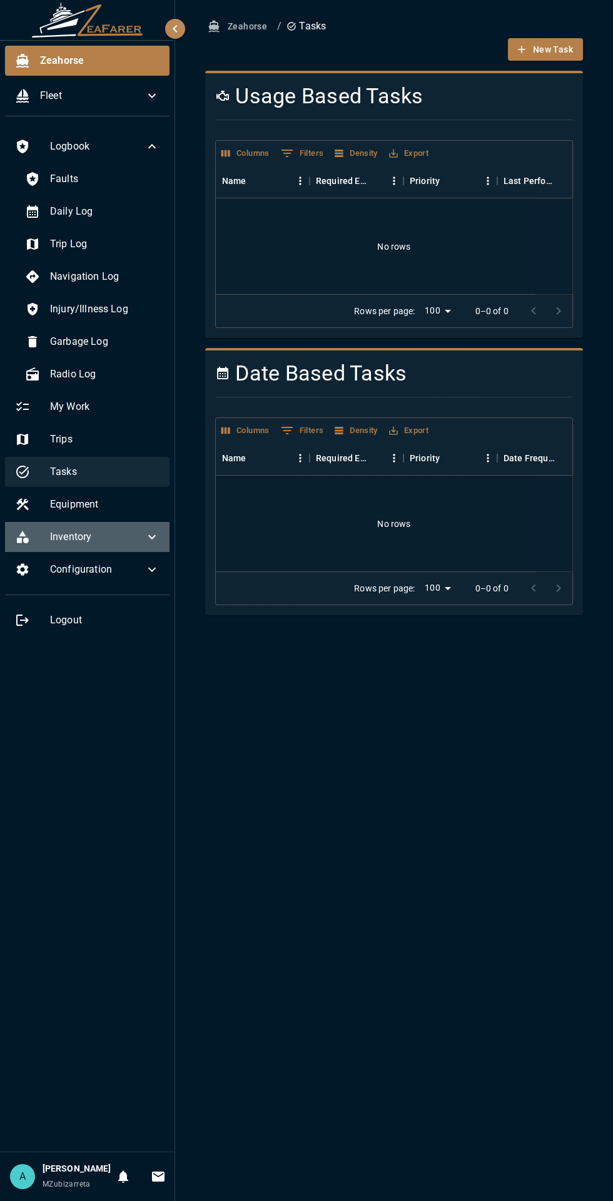  What do you see at coordinates (104, 504) in the screenshot?
I see `span: Equipment` at bounding box center [104, 504].